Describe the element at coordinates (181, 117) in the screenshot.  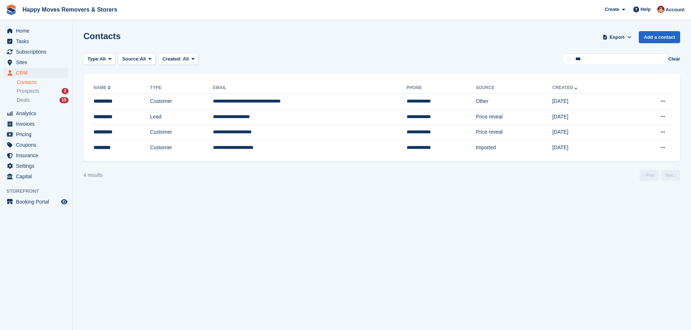
I see `td: Lead` at that location.